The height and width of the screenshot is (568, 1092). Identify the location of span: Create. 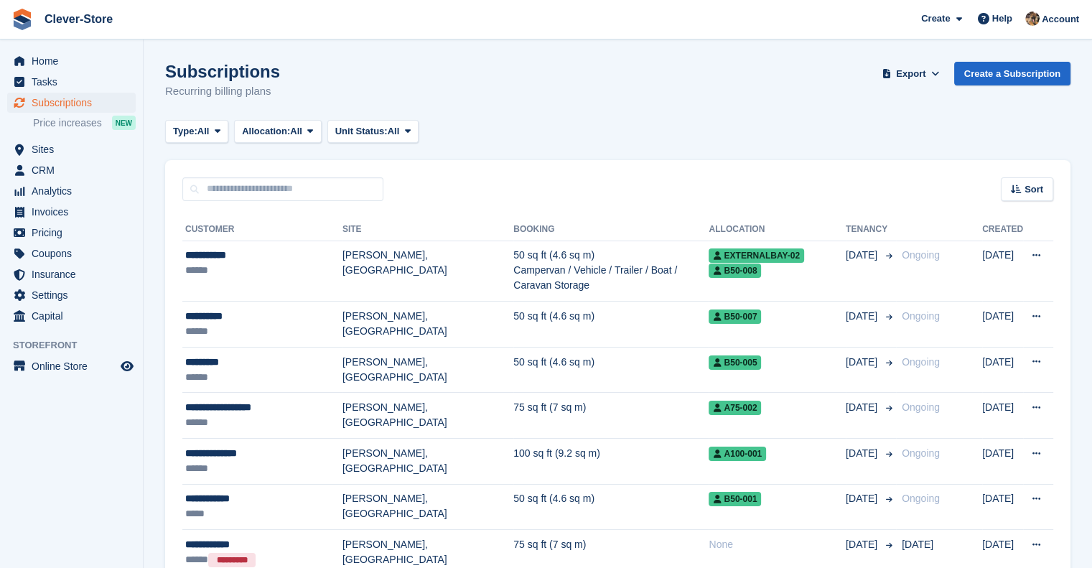
(935, 19).